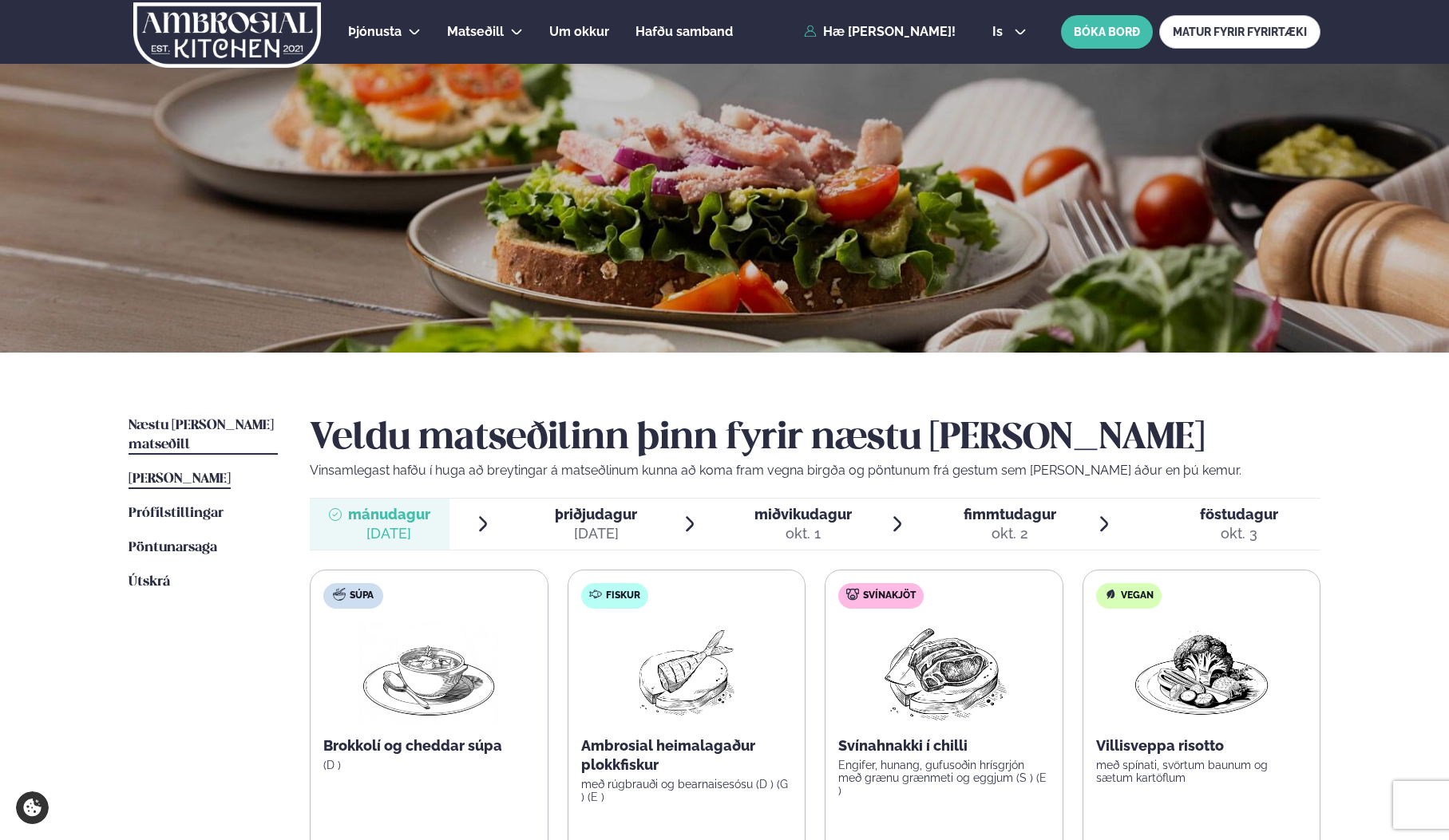  What do you see at coordinates (475, 32) in the screenshot?
I see `a: Matseðill` at bounding box center [475, 32].